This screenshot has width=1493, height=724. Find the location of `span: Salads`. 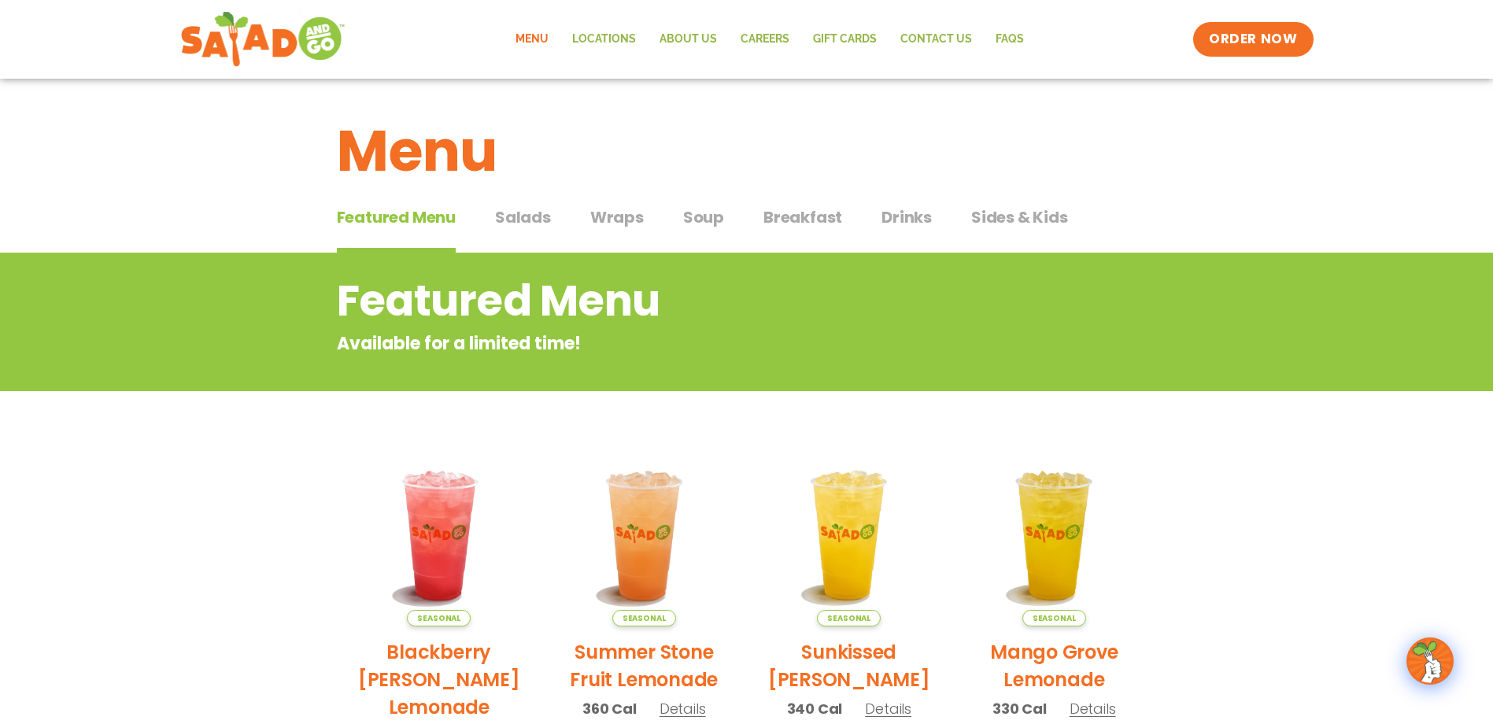

span: Salads is located at coordinates (523, 217).